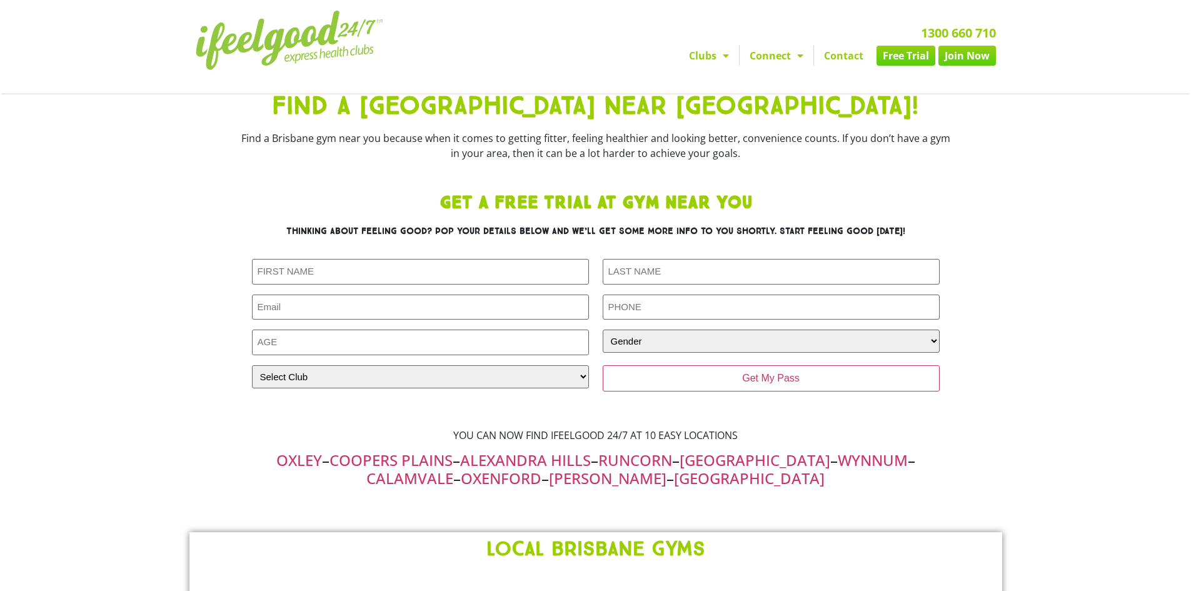 The image size is (1191, 591). Describe the element at coordinates (596, 548) in the screenshot. I see `h2: LOCAL BRISBANE GYMS` at that location.